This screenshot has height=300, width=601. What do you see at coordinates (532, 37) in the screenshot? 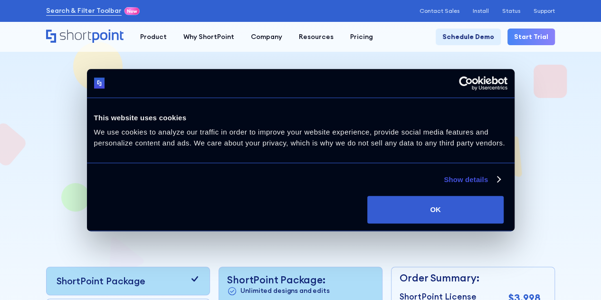
I see `a: Start Trial` at bounding box center [532, 37].